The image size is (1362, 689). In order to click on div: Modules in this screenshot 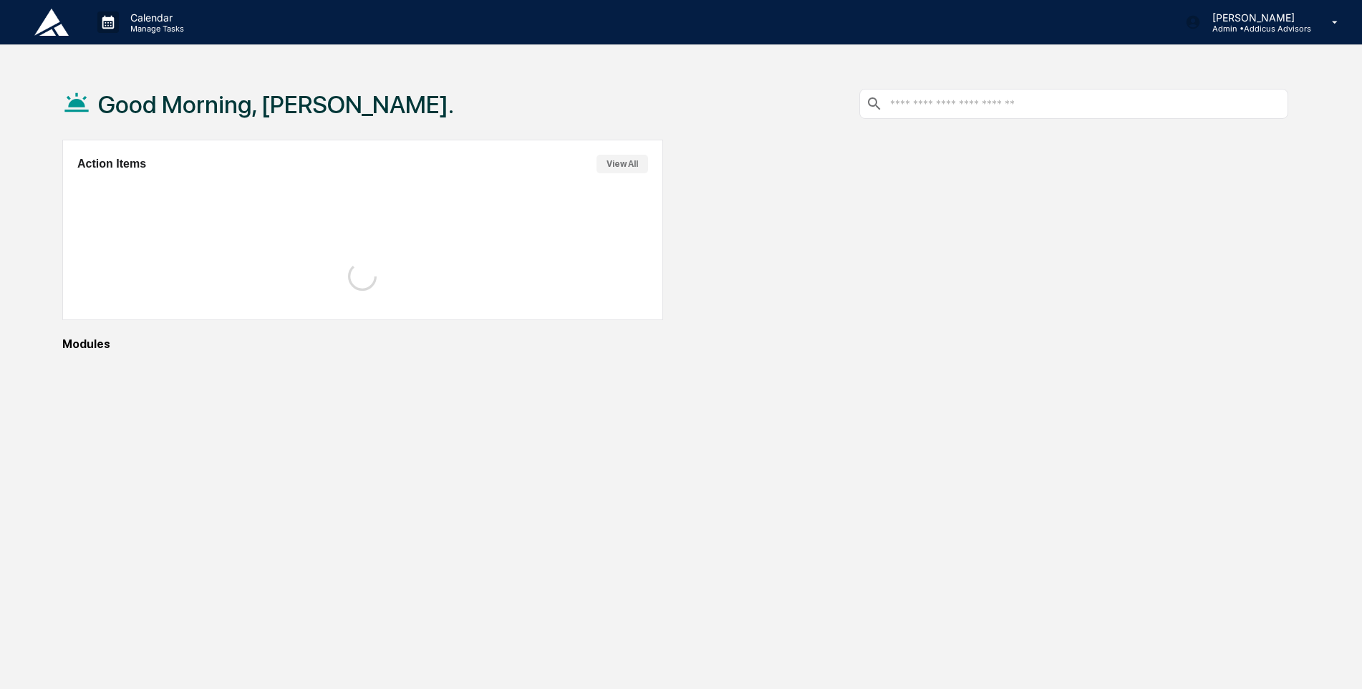, I will do `click(675, 344)`.